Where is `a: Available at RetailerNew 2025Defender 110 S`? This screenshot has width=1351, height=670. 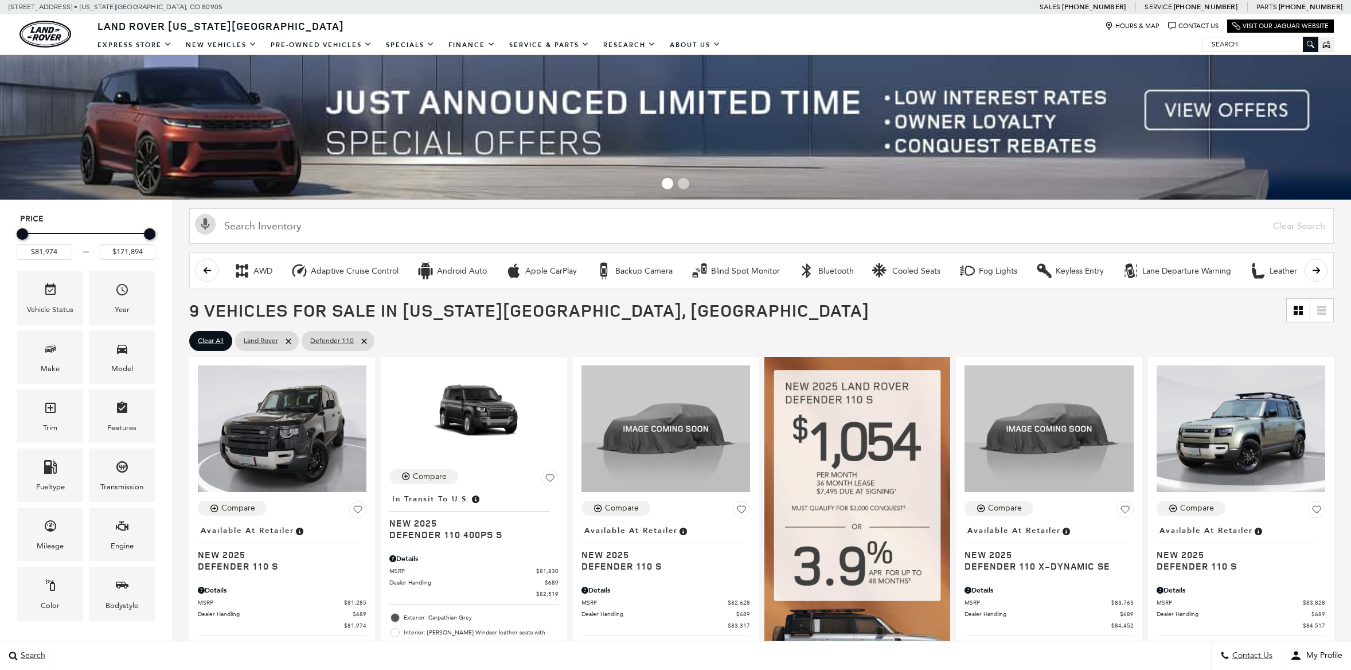 a: Available at RetailerNew 2025Defender 110 S is located at coordinates (1241, 547).